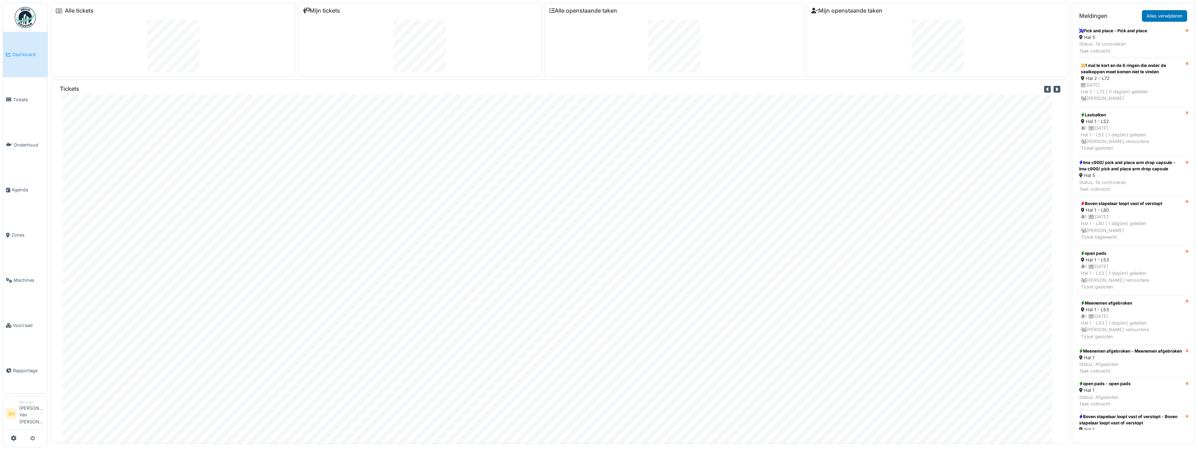 The height and width of the screenshot is (450, 1198). Describe the element at coordinates (583, 11) in the screenshot. I see `a: Alle openstaande taken` at that location.